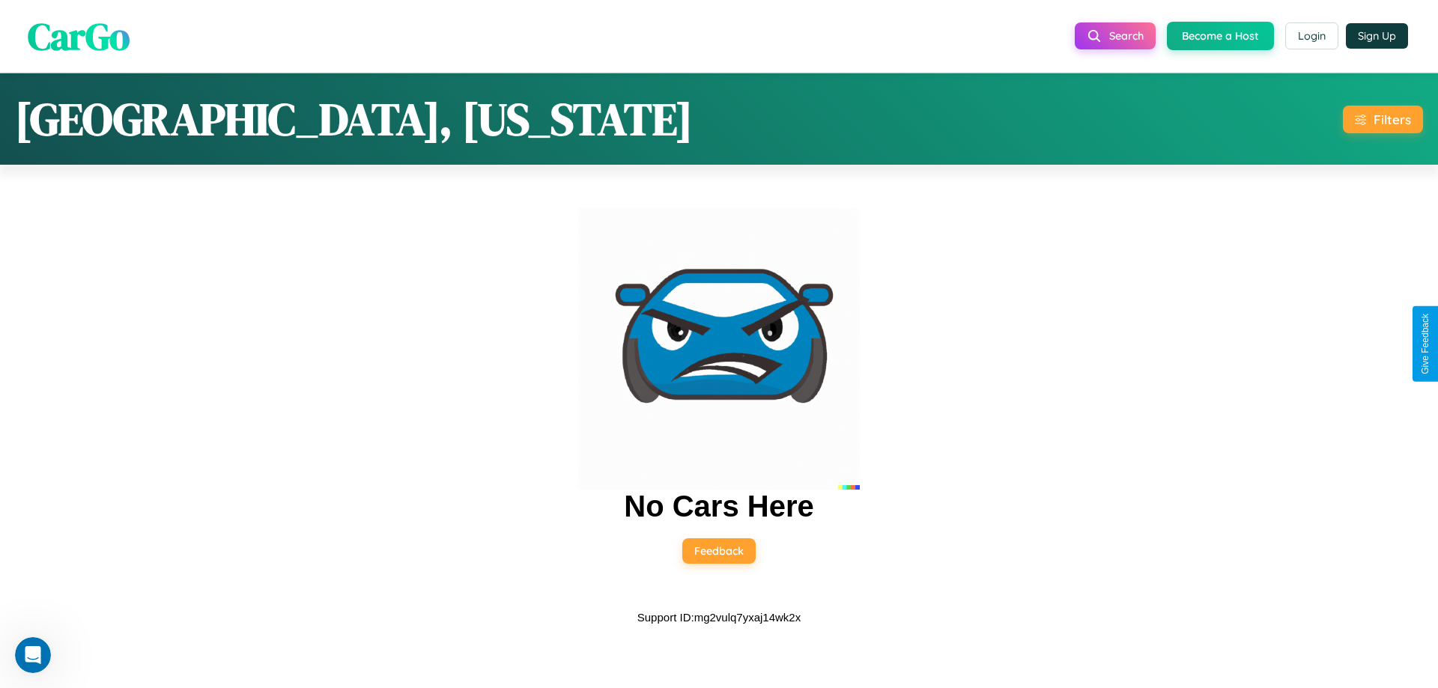 The height and width of the screenshot is (688, 1438). What do you see at coordinates (1126, 36) in the screenshot?
I see `span: Search` at bounding box center [1126, 36].